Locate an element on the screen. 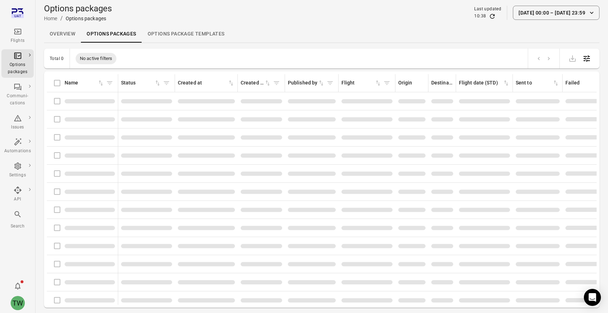 The image size is (608, 313). button: Refresh data is located at coordinates (493, 16).